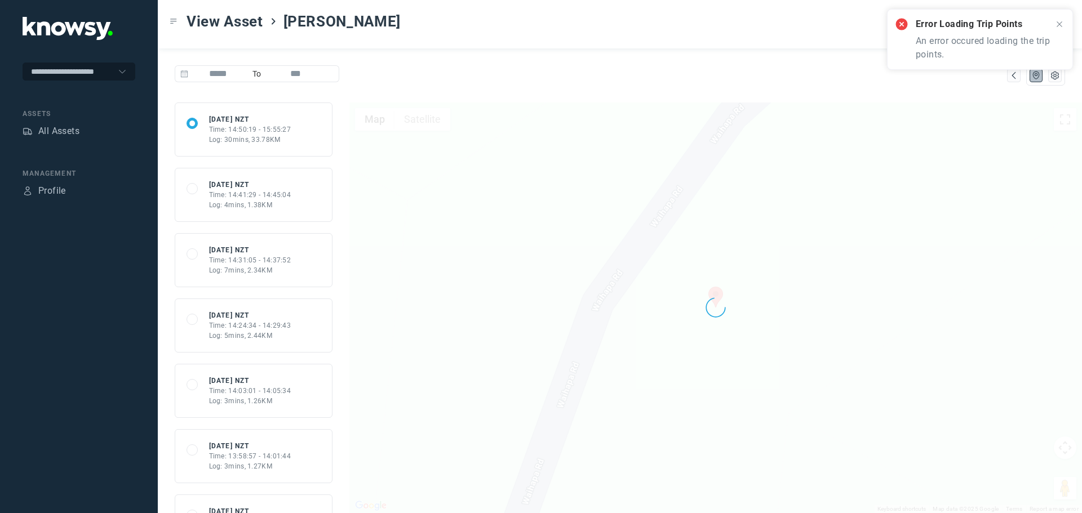 This screenshot has height=513, width=1082. What do you see at coordinates (250, 140) in the screenshot?
I see `div: Log: 30mins, 33.78KM` at bounding box center [250, 140].